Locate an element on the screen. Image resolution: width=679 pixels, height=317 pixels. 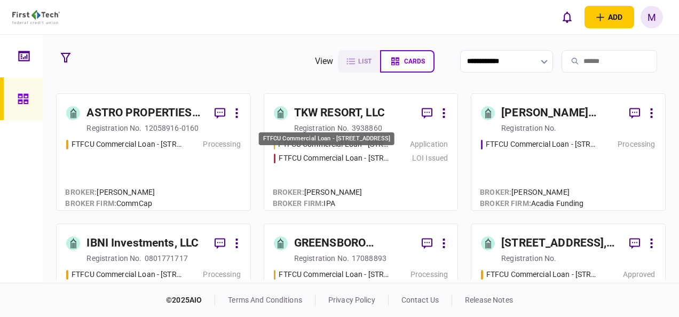
button: open notifications list is located at coordinates (567, 17).